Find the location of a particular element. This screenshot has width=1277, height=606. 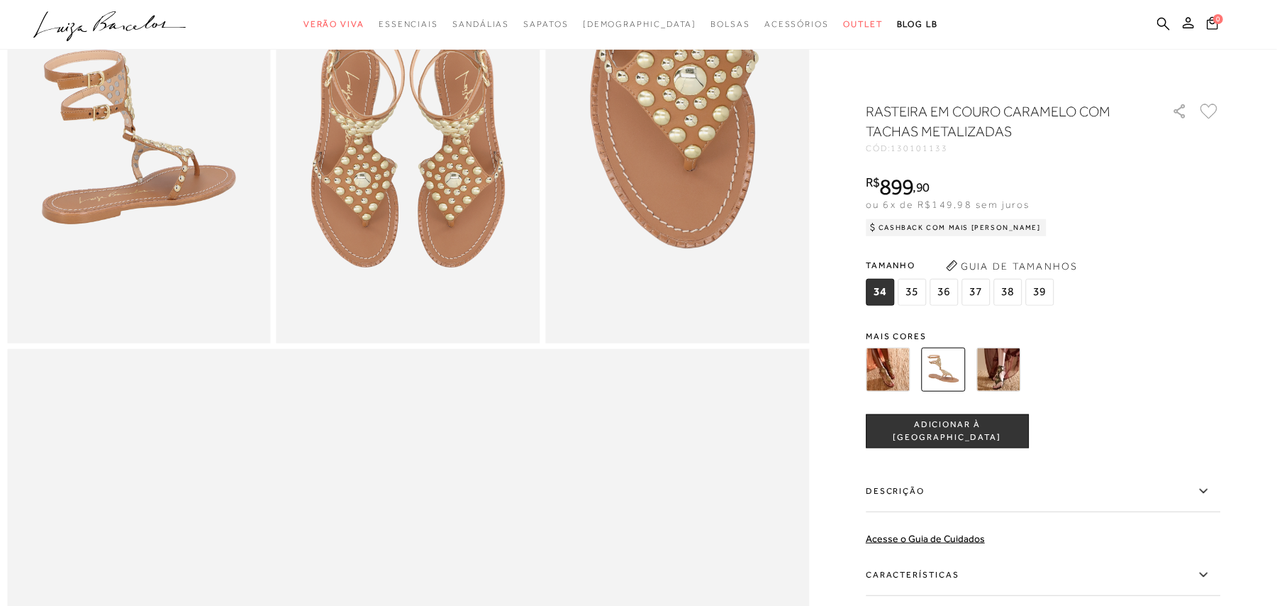

span: Tamanho is located at coordinates (962, 265).